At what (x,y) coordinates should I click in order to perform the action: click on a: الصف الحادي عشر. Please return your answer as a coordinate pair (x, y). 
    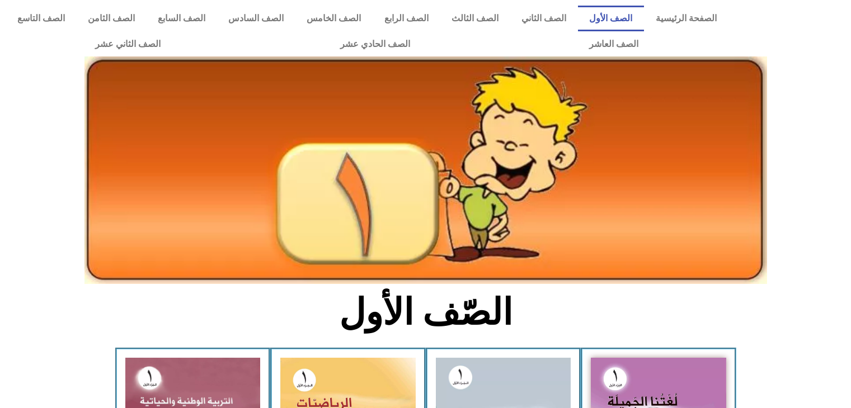
    Looking at the image, I should click on (374, 44).